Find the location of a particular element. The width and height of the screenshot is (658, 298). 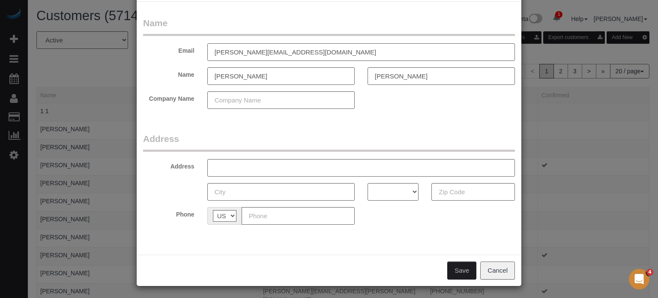

label: Company Name is located at coordinates (169, 97).